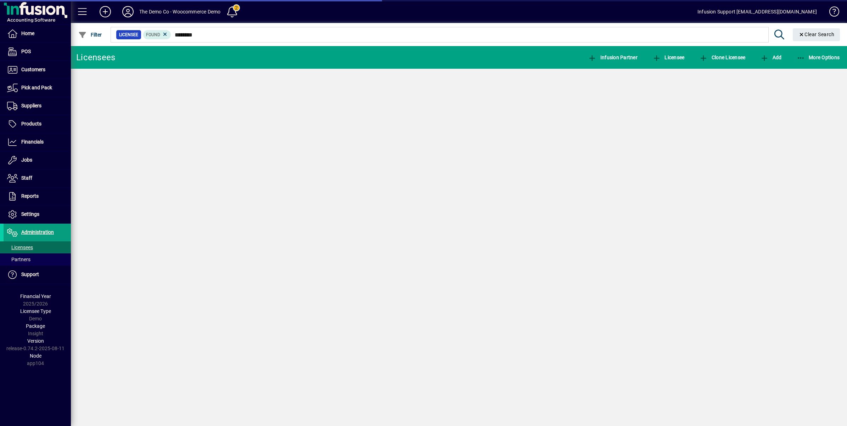 The image size is (847, 426). Describe the element at coordinates (32, 142) in the screenshot. I see `span: Financials` at that location.